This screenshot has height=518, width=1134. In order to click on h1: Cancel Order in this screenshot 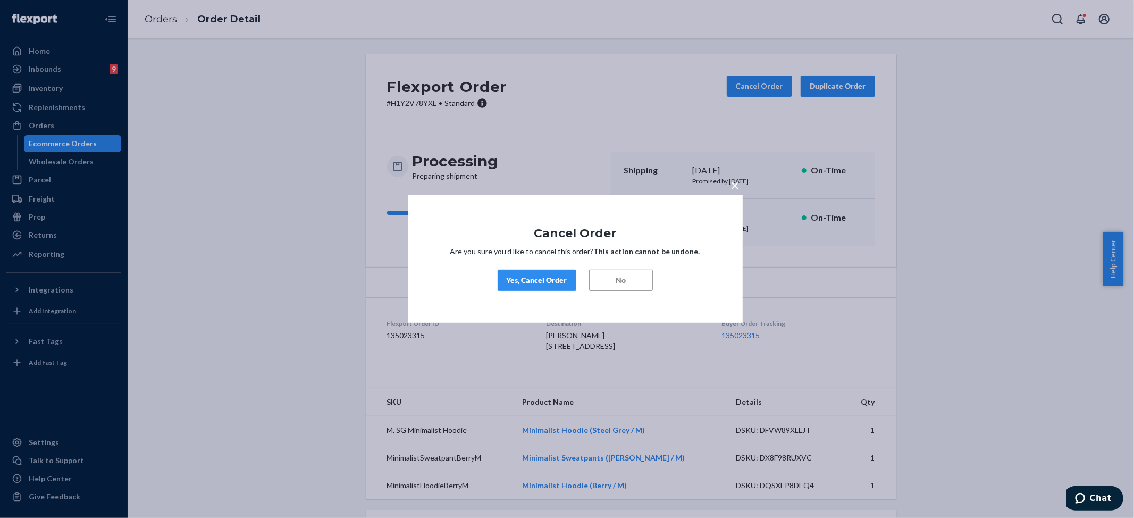, I will do `click(575, 233)`.